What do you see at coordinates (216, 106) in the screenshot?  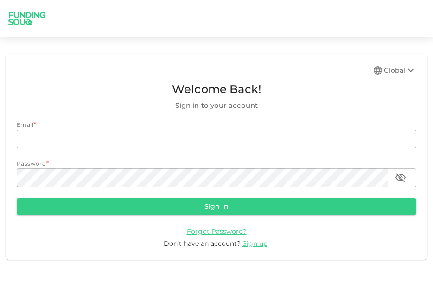 I see `span: Sign in to your account` at bounding box center [216, 106].